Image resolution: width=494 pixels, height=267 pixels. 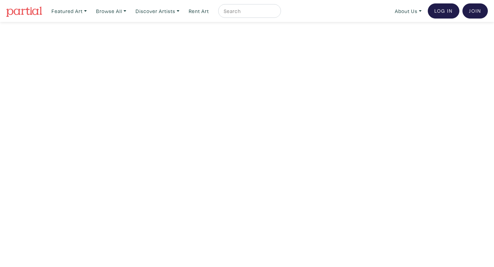 What do you see at coordinates (409, 11) in the screenshot?
I see `a: About Us` at bounding box center [409, 11].